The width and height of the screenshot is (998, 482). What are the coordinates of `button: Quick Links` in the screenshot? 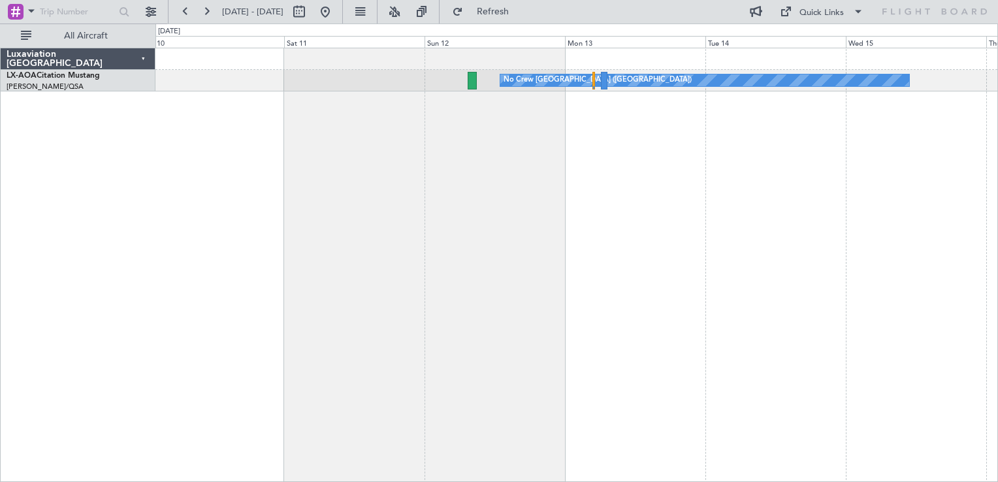 It's located at (821, 12).